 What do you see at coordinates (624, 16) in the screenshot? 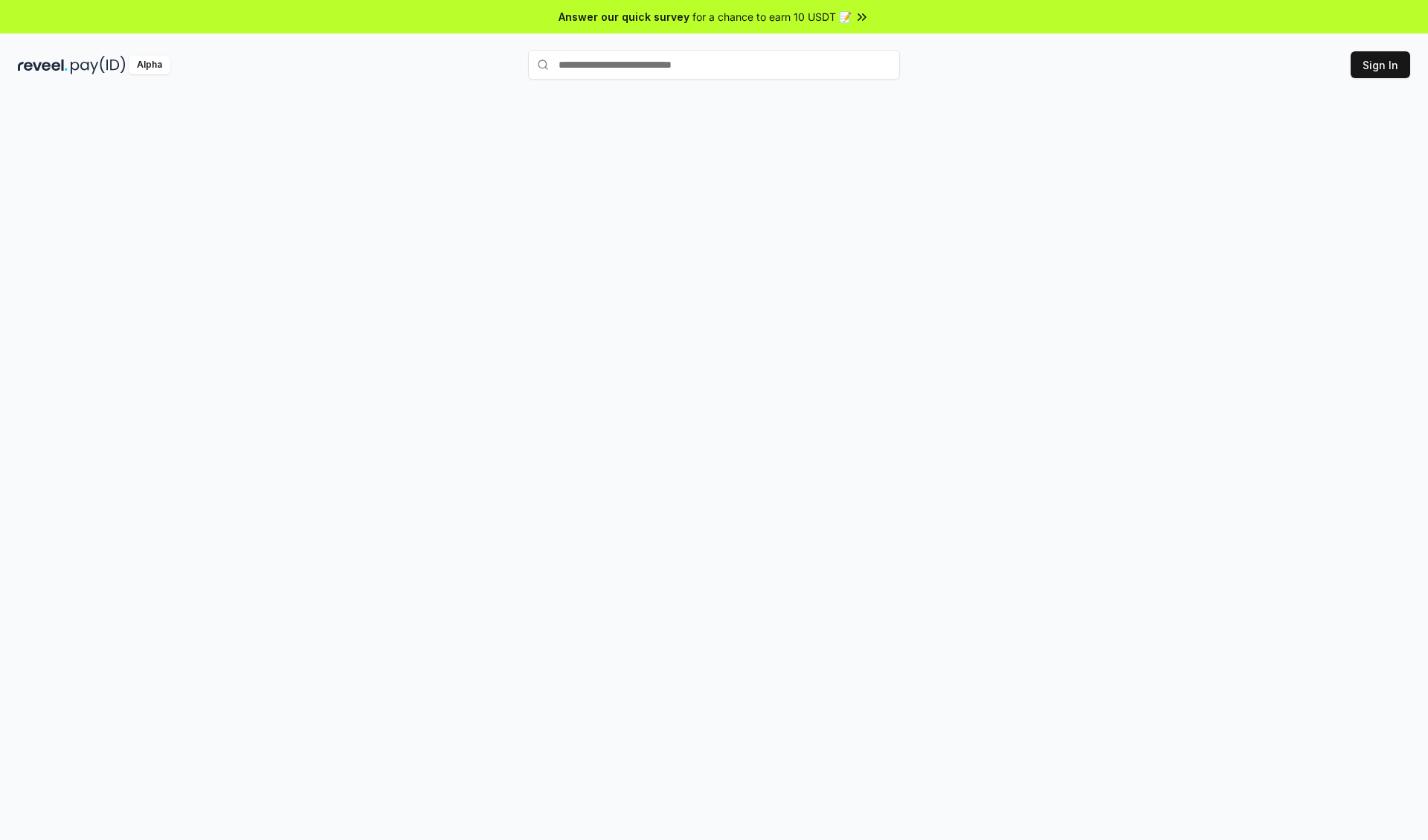
I see `span: Answer our quick survey` at bounding box center [624, 16].